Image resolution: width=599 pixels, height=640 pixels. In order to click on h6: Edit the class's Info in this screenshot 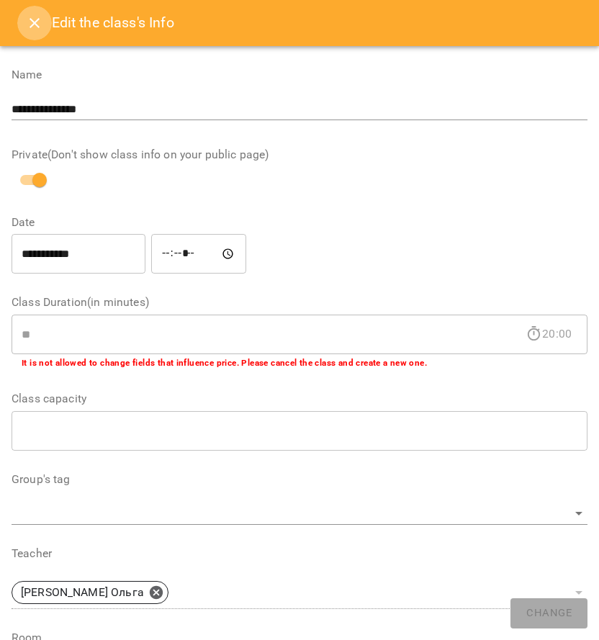, I will do `click(113, 22)`.